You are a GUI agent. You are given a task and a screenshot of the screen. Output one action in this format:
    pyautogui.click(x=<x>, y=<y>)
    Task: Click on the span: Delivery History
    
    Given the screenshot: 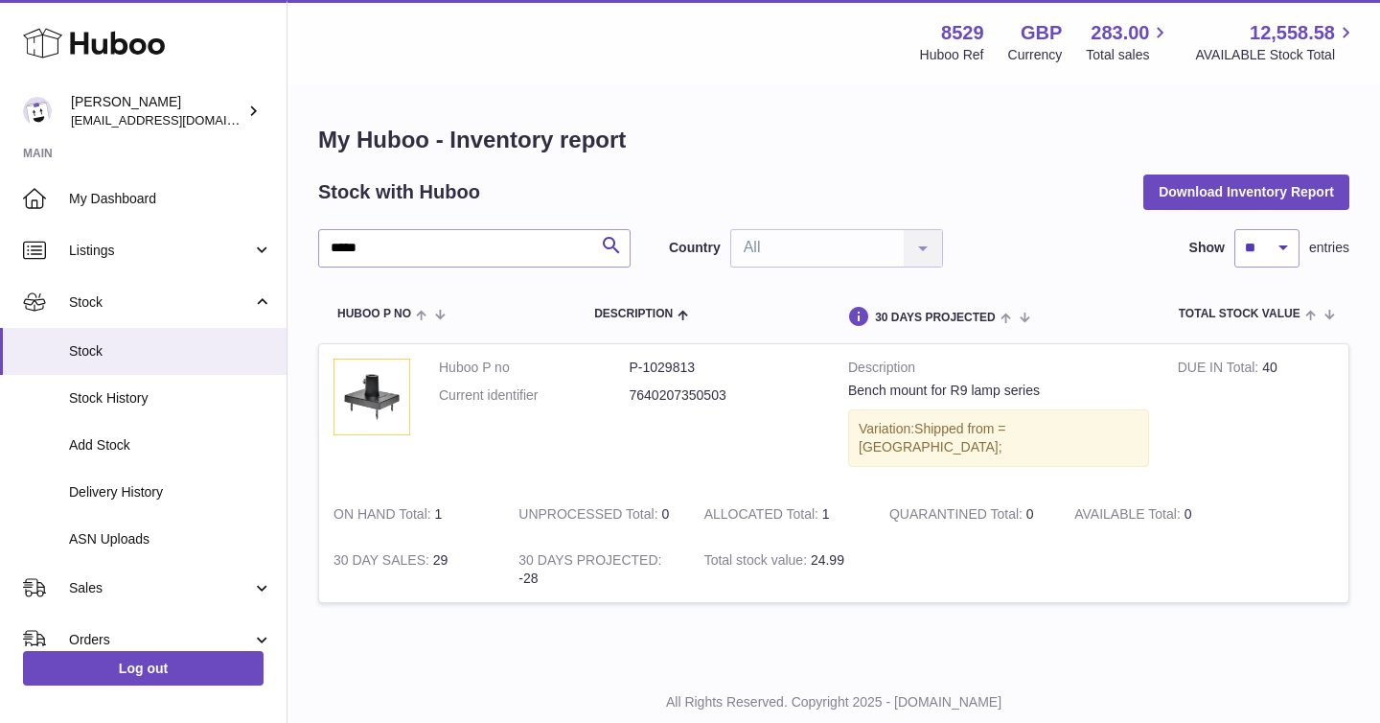 What is the action you would take?
    pyautogui.click(x=171, y=492)
    